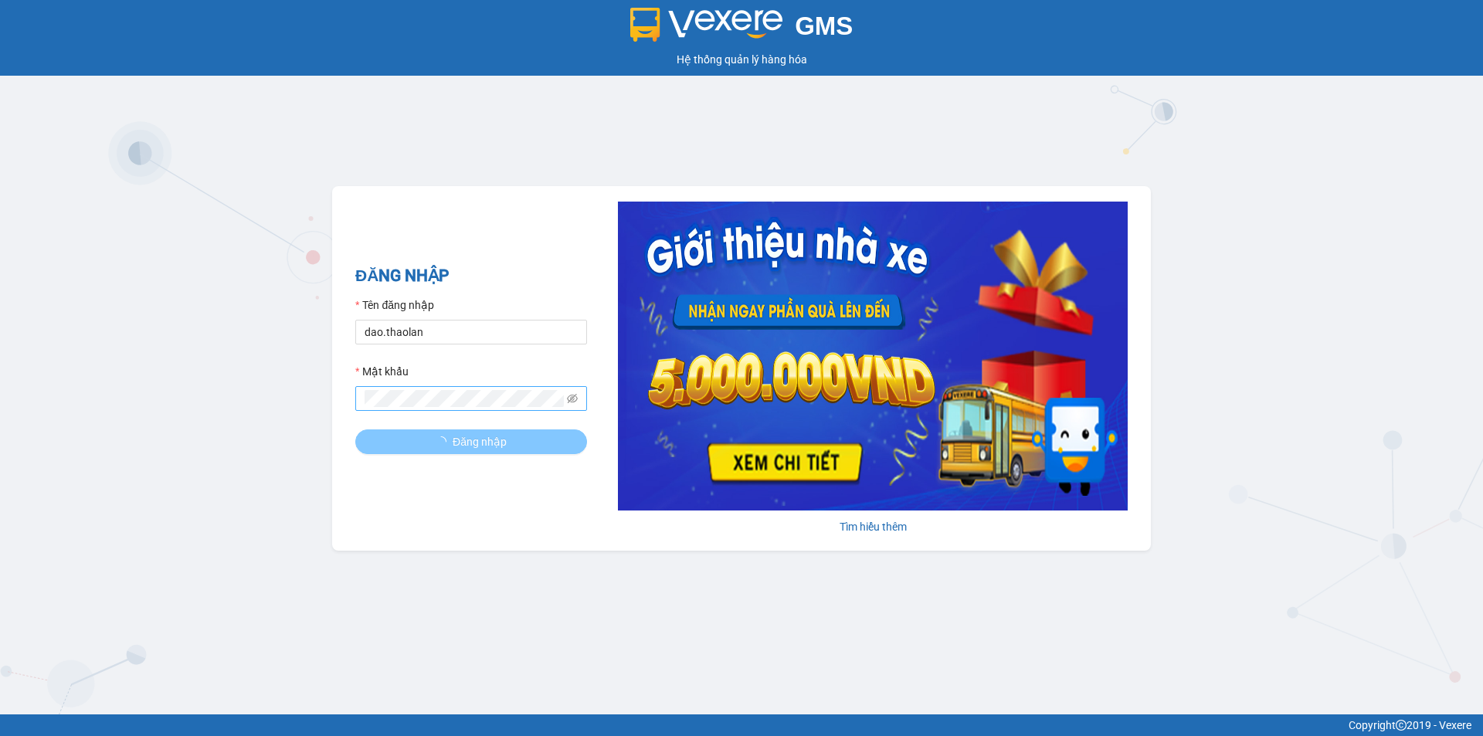 This screenshot has width=1483, height=736. I want to click on span: Đăng nhập, so click(480, 442).